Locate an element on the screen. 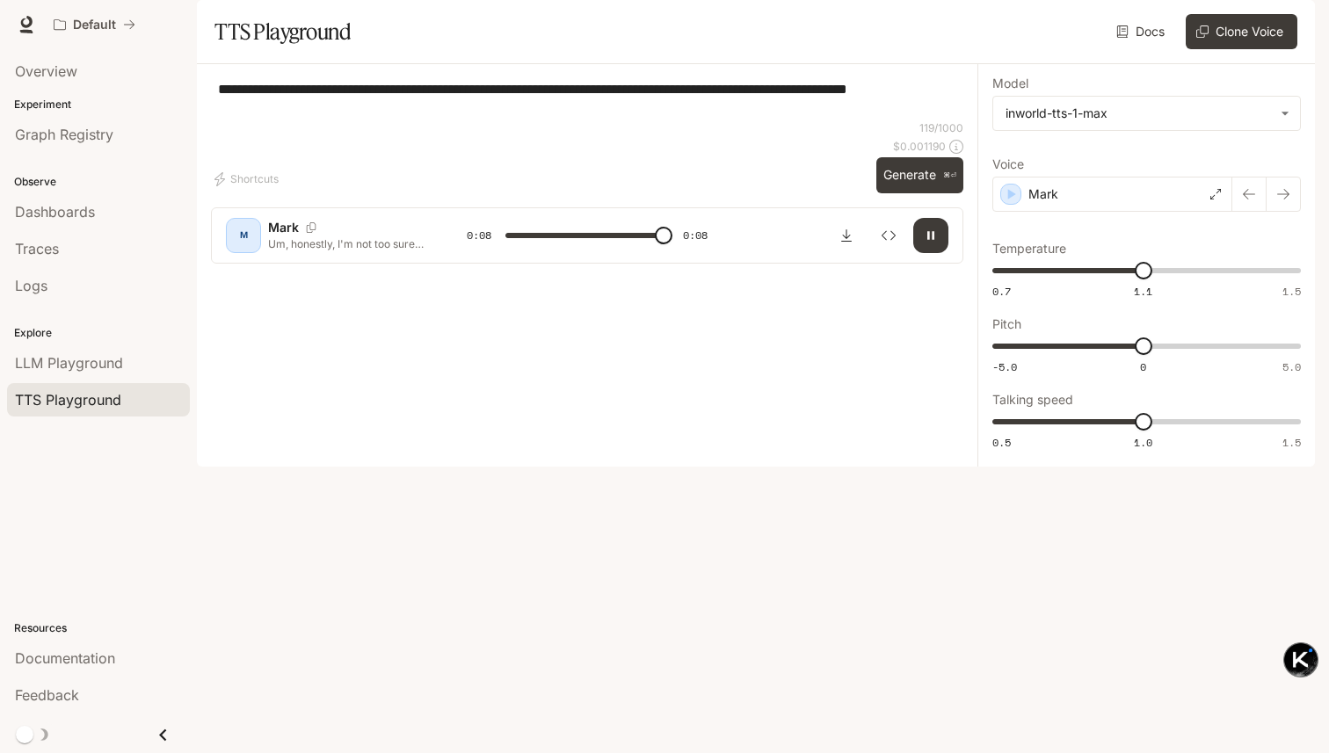 The height and width of the screenshot is (753, 1329). button: Shortcuts is located at coordinates (248, 179).